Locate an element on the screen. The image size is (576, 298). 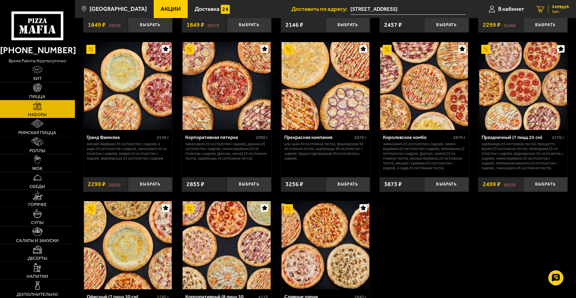
s: 3823 ₽ is located at coordinates (509, 184).